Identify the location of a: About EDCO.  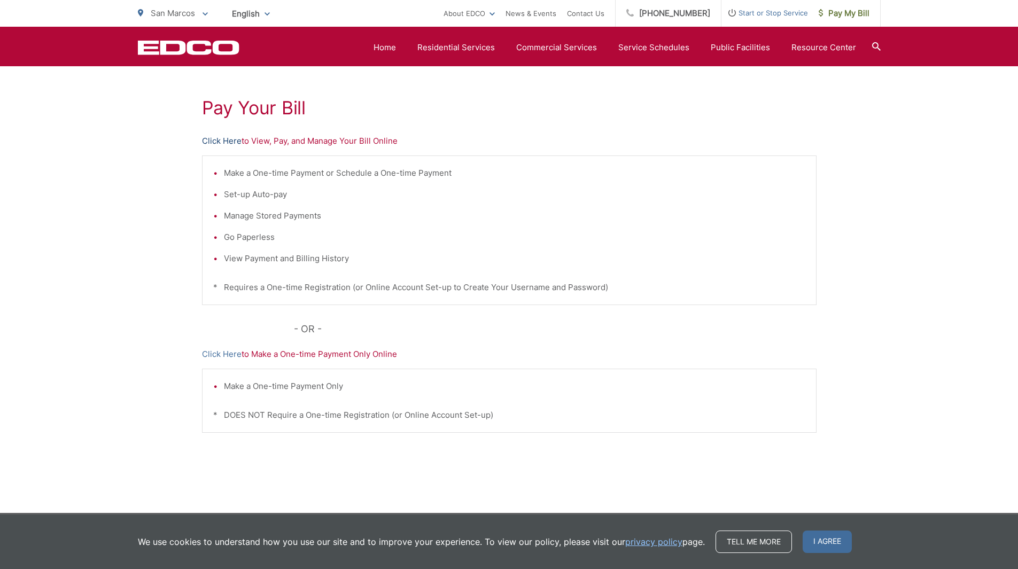
(469, 13).